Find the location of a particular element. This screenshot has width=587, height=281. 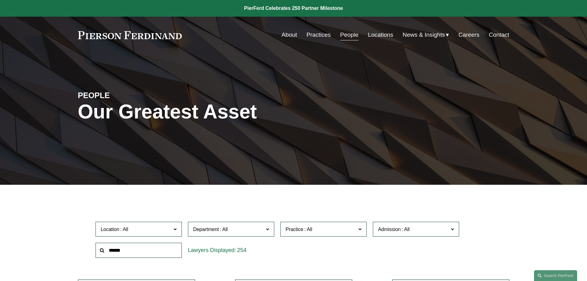

span: 254 is located at coordinates (242, 250).